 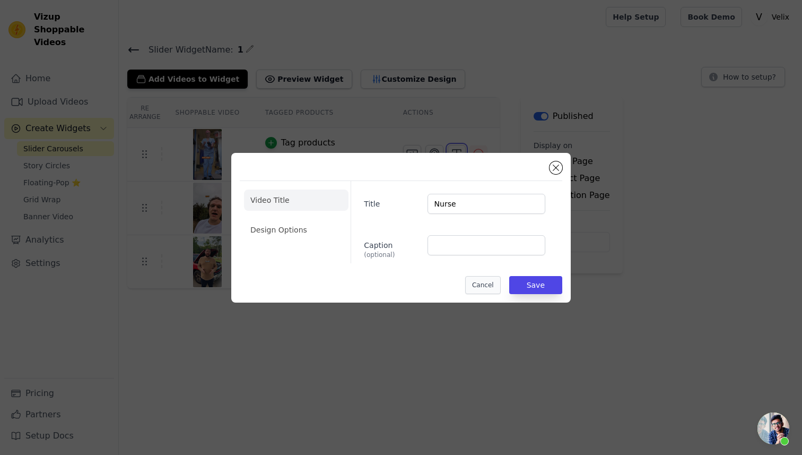 What do you see at coordinates (483, 285) in the screenshot?
I see `button: Cancel` at bounding box center [483, 285].